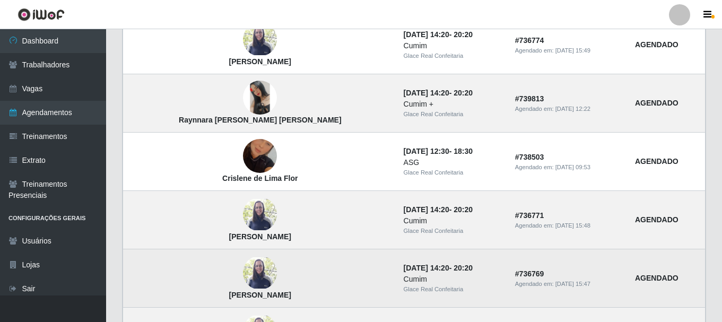 The width and height of the screenshot is (722, 322). I want to click on img: Crislene de Lima Flor, so click(260, 156).